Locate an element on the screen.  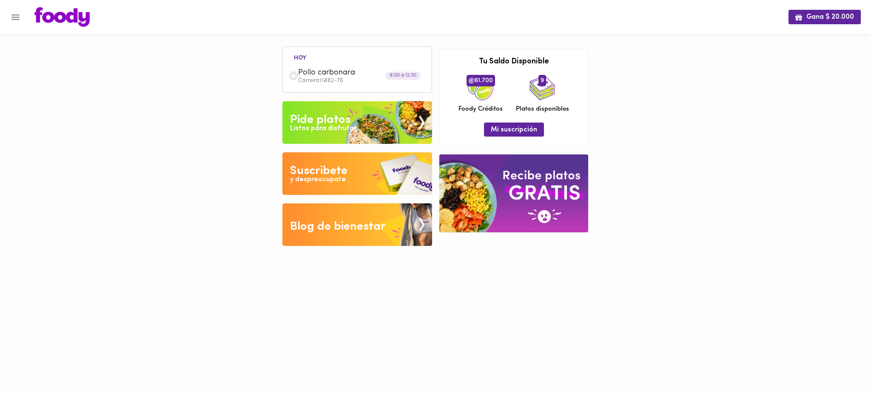
div: 9:00 a 12:30 is located at coordinates (403, 76).